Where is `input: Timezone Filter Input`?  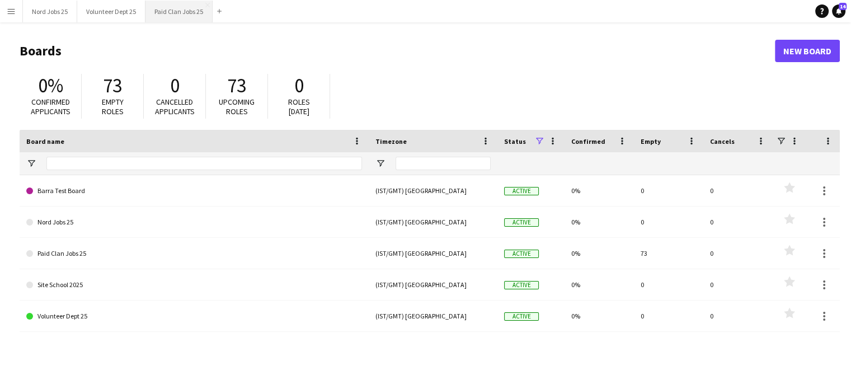 input: Timezone Filter Input is located at coordinates (443, 163).